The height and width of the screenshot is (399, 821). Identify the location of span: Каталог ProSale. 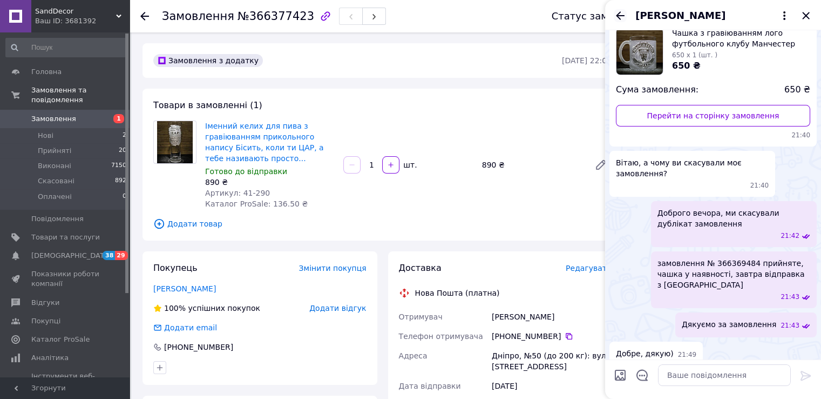
(60, 339).